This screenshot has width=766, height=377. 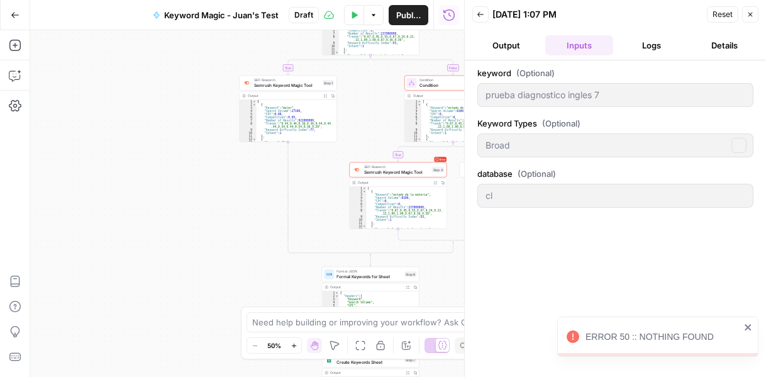 I want to click on span: Condition, so click(x=452, y=80).